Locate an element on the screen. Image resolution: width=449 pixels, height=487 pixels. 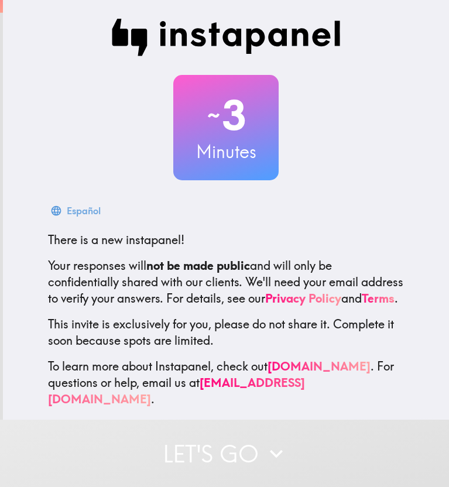
img: Instapanel is located at coordinates (226, 37).